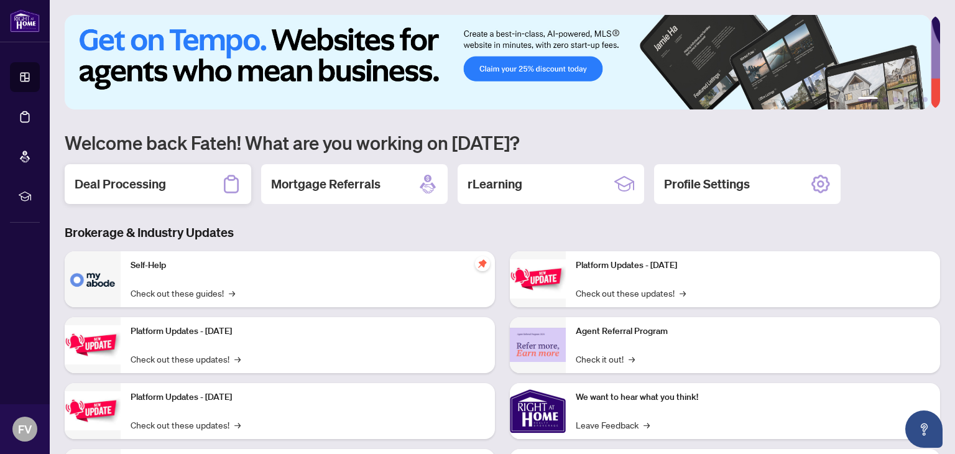 This screenshot has height=454, width=955. Describe the element at coordinates (25, 21) in the screenshot. I see `img: logo` at that location.